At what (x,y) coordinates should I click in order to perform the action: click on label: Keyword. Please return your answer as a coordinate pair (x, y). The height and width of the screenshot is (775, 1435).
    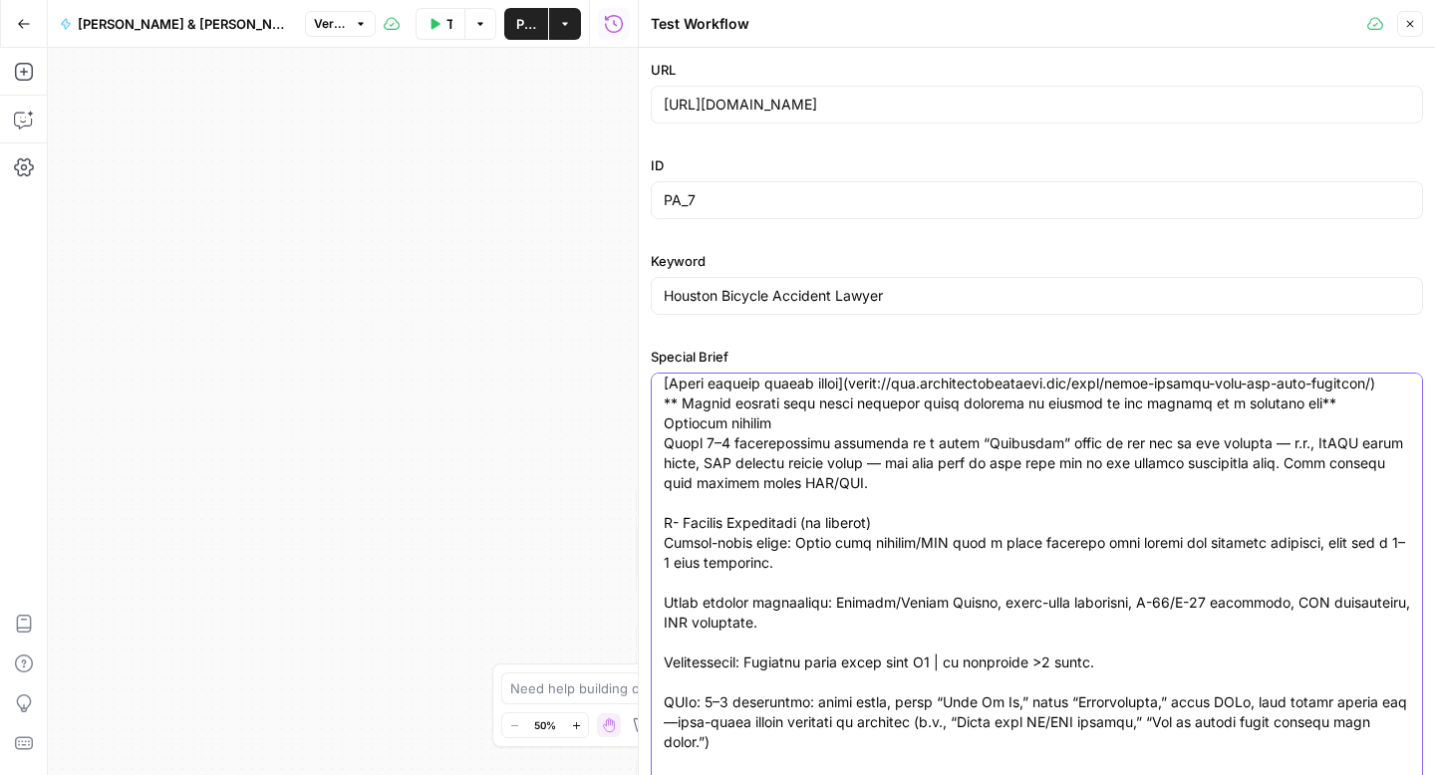
    Looking at the image, I should click on (1036, 261).